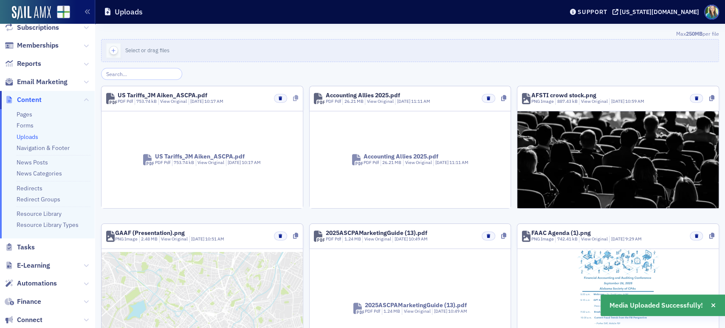 The height and width of the screenshot is (328, 725). Describe the element at coordinates (150, 233) in the screenshot. I see `div: GAAF (Presentation).png` at that location.